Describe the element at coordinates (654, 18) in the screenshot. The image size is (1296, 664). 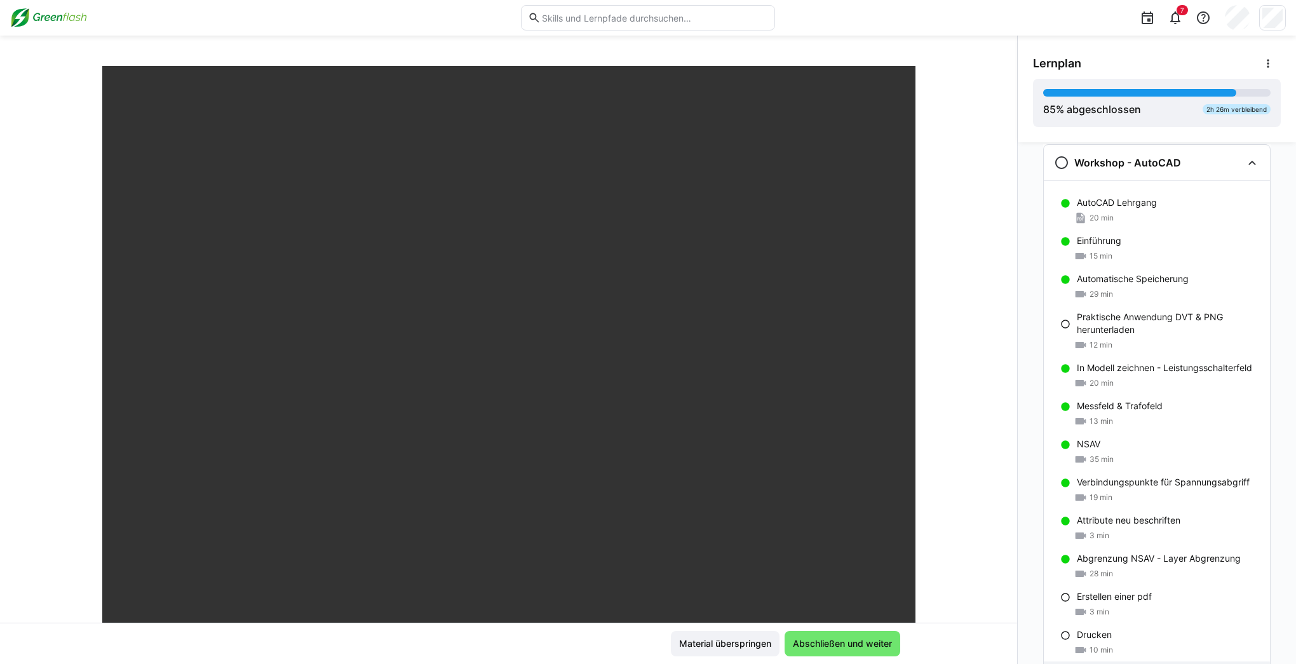
I see `input: Skills und Lernpfade durchsuchen…` at that location.